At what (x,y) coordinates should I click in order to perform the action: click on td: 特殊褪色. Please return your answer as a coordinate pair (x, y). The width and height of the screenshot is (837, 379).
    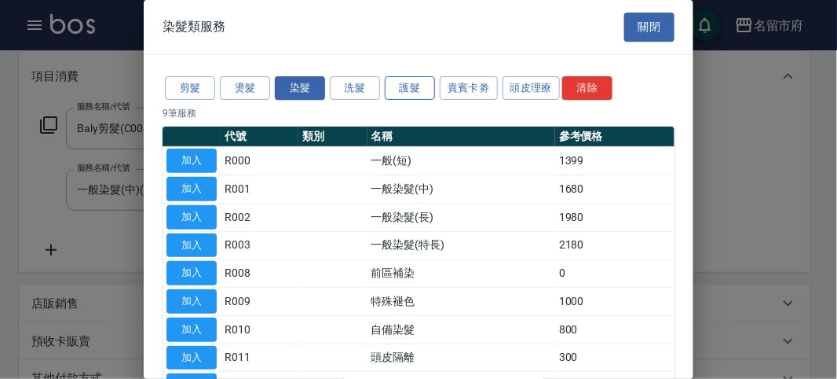
    Looking at the image, I should click on (461, 302).